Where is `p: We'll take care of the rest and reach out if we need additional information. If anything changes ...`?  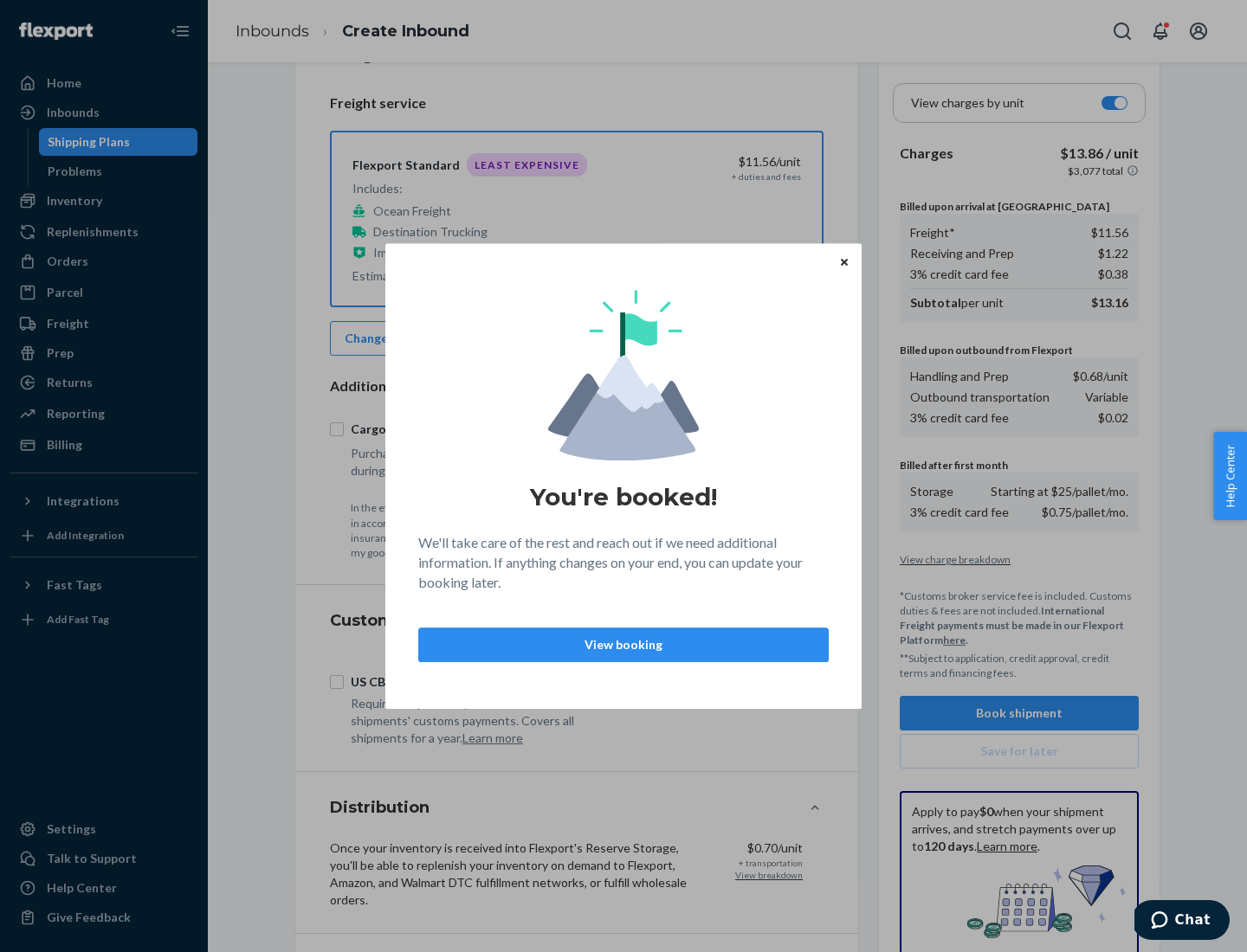
p: We'll take care of the rest and reach out if we need additional information. If anything changes ... is located at coordinates (623, 563).